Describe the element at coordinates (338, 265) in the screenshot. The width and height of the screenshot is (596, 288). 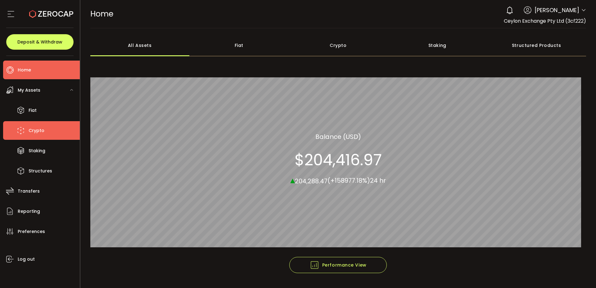
I see `span: Performance View` at that location.